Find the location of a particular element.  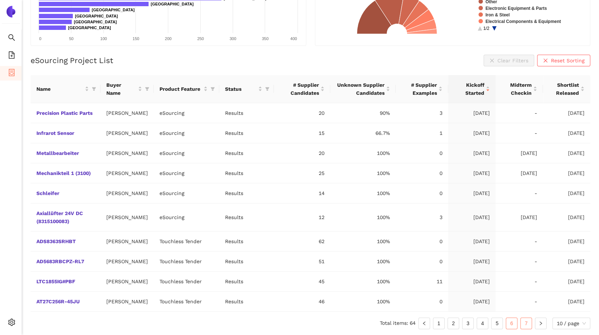

span: close is located at coordinates (545, 61).